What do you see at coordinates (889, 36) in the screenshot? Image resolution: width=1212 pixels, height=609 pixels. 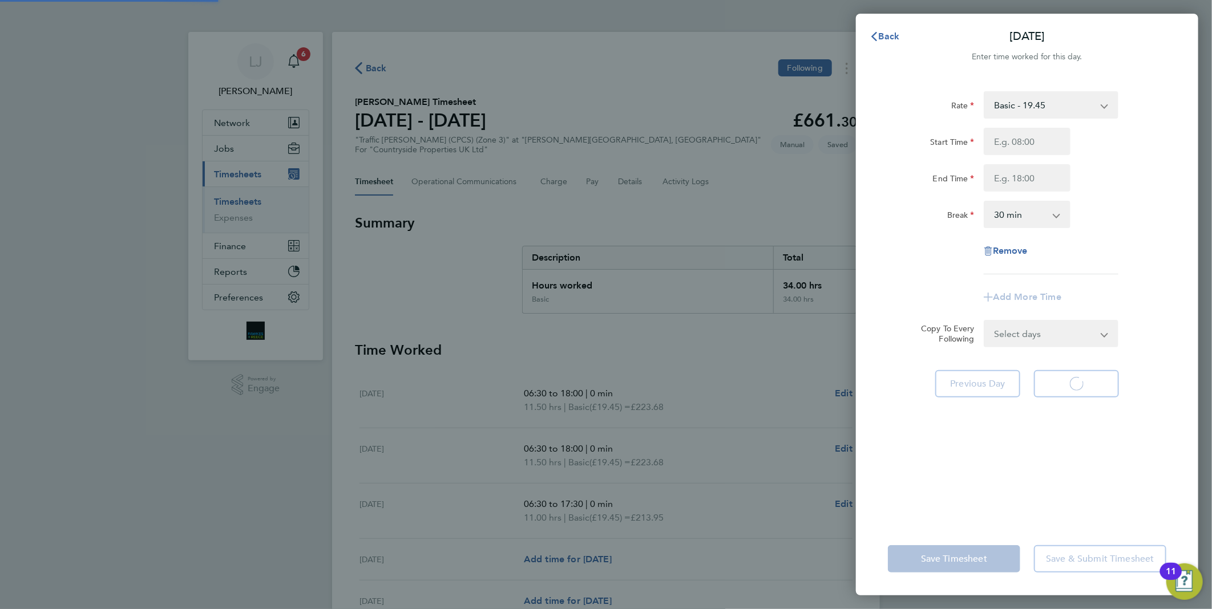 I see `span: Back` at bounding box center [889, 36].